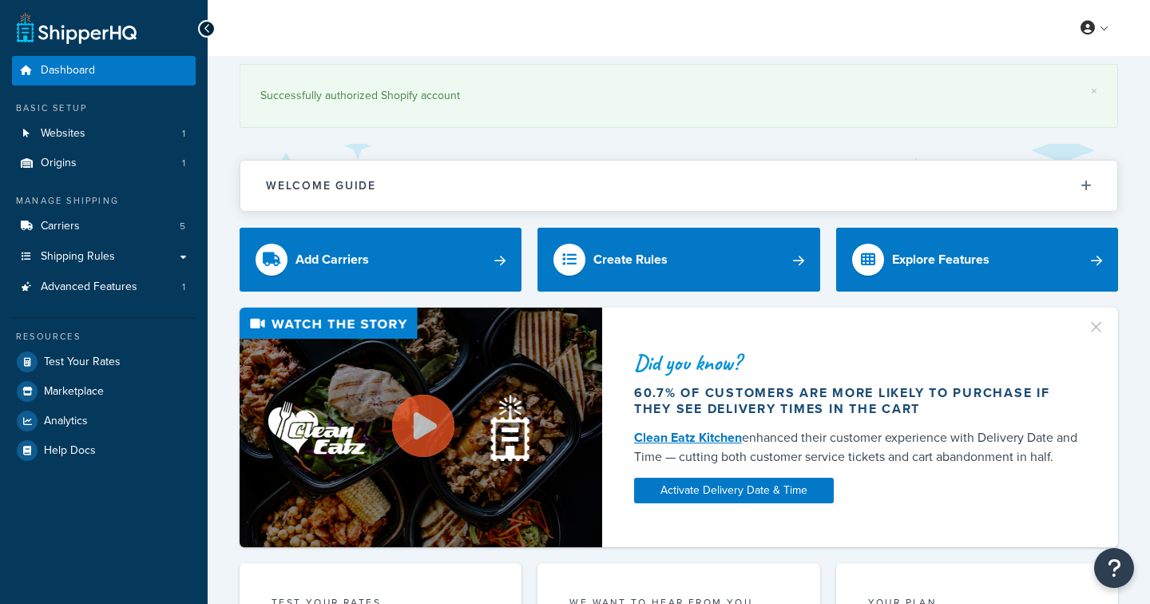 This screenshot has width=1150, height=604. What do you see at coordinates (104, 391) in the screenshot?
I see `li: Marketplace` at bounding box center [104, 391].